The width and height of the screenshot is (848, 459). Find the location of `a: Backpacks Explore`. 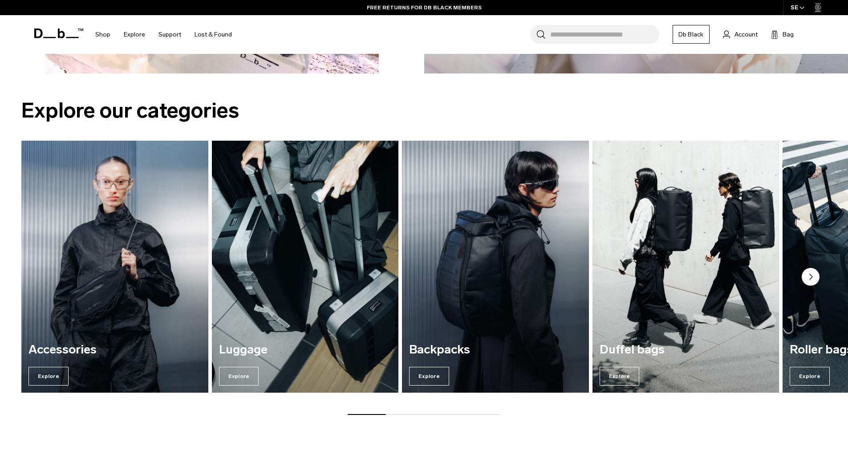

a: Backpacks Explore is located at coordinates (496, 267).